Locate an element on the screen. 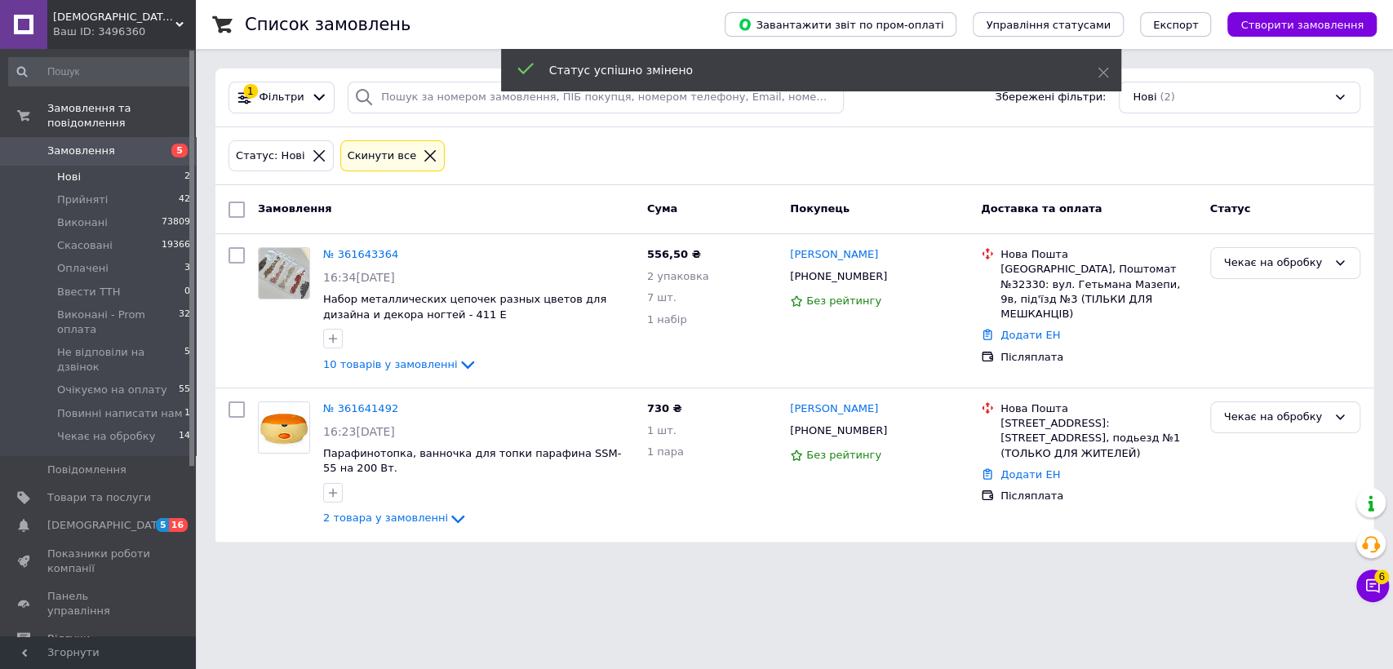 The height and width of the screenshot is (669, 1393). span: Виконані - Prom оплата is located at coordinates (118, 322).